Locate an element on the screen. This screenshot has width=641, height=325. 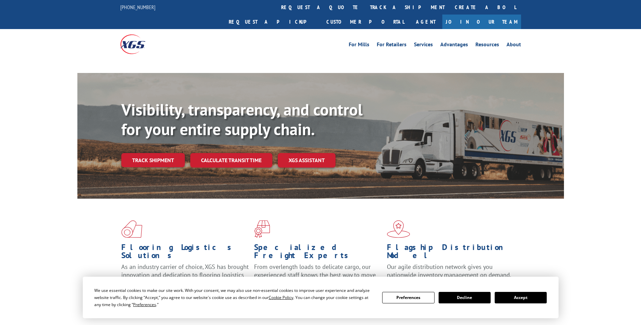
a: For Mills is located at coordinates (359, 46).